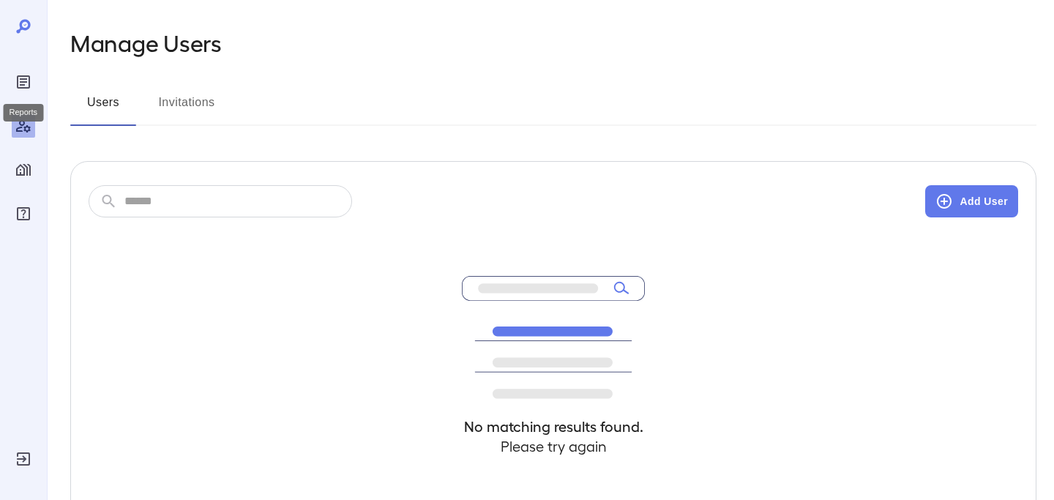 The height and width of the screenshot is (500, 1054). Describe the element at coordinates (23, 214) in the screenshot. I see `div: FAQ` at that location.